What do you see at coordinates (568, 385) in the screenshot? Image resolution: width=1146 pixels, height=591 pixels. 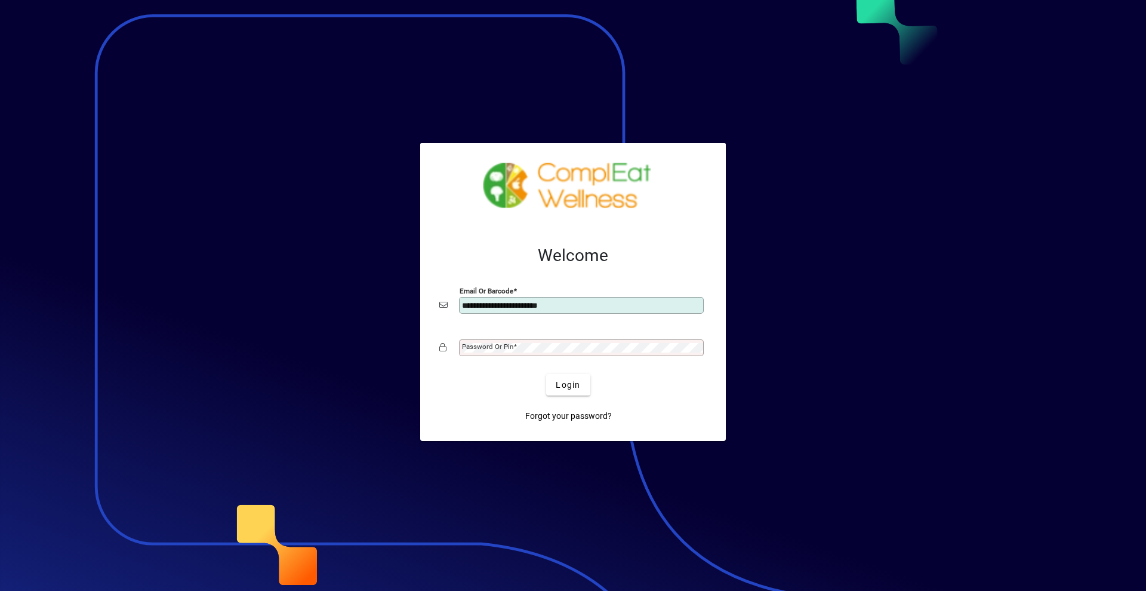 I see `span: Login` at bounding box center [568, 385].